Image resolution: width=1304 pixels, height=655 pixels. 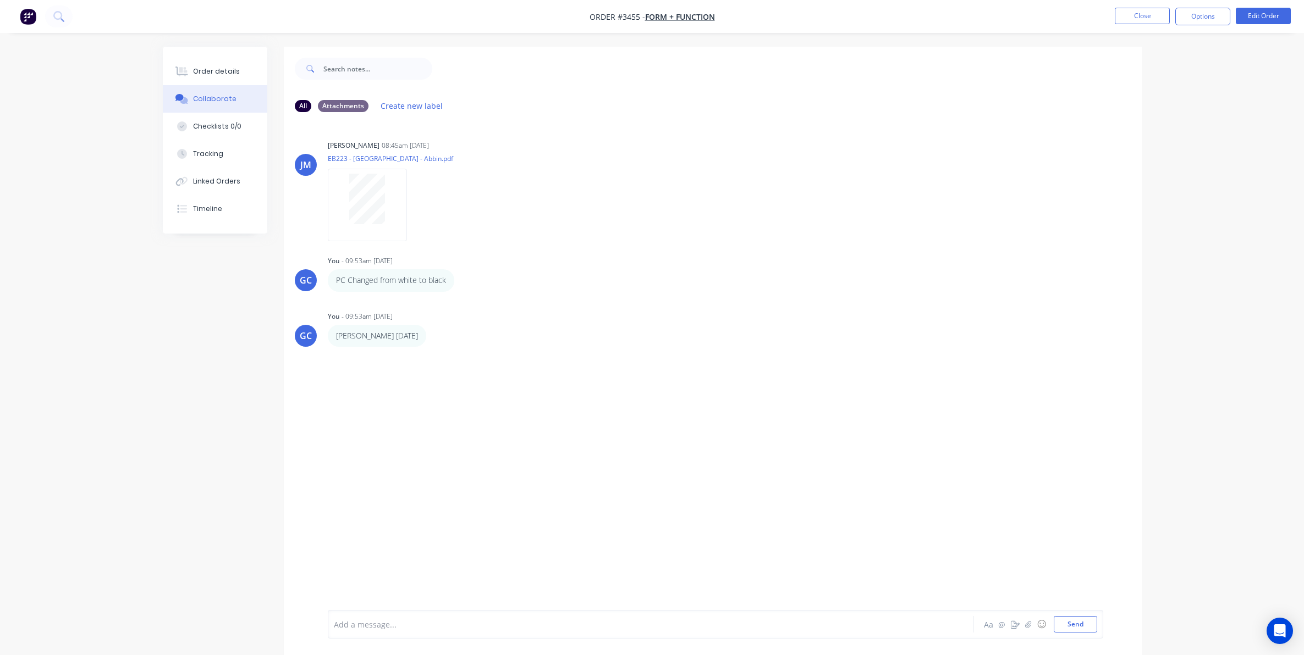 What do you see at coordinates (215, 181) in the screenshot?
I see `button: Linked Orders` at bounding box center [215, 181].